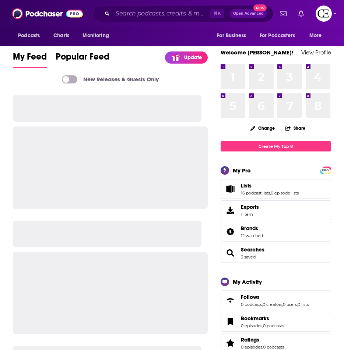 This screenshot has height=350, width=344. I want to click on button: Open AdvancedNew, so click(248, 14).